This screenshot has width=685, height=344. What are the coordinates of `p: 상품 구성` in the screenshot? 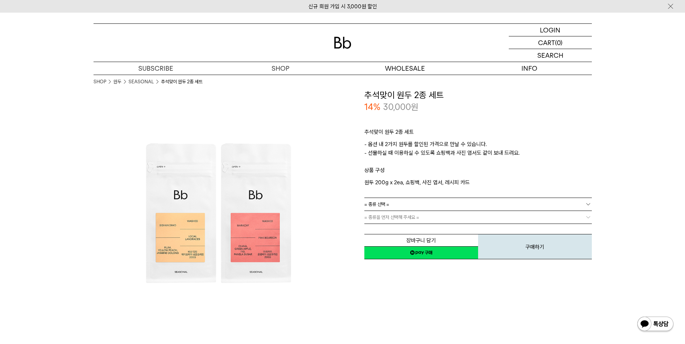 It's located at (478, 172).